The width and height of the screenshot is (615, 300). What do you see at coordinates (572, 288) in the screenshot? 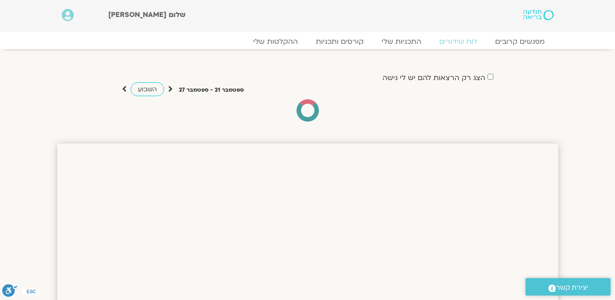
I see `span: יצירת קשר` at bounding box center [572, 288].